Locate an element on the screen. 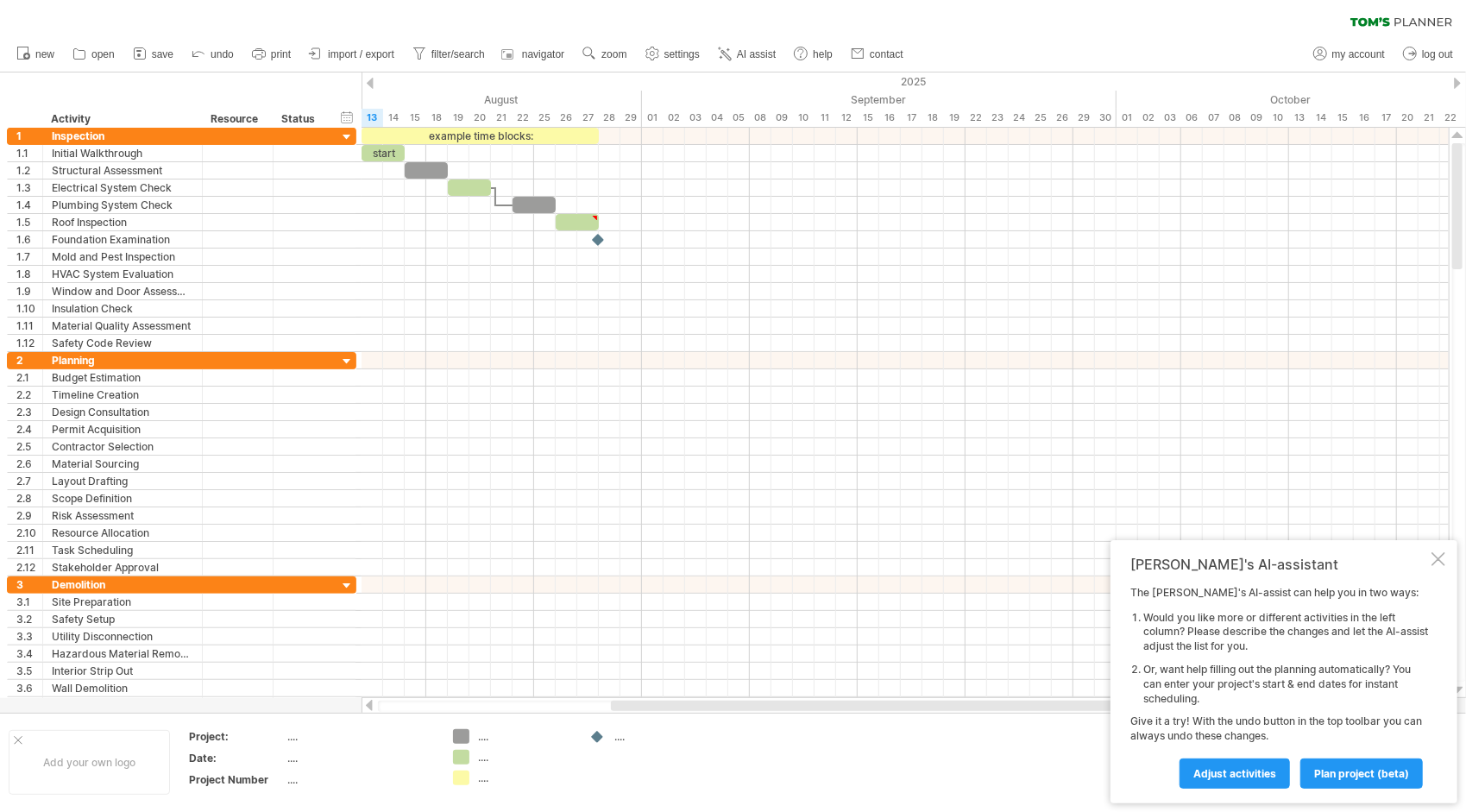  div: Monday, 6 October 2025 is located at coordinates (1192, 117).